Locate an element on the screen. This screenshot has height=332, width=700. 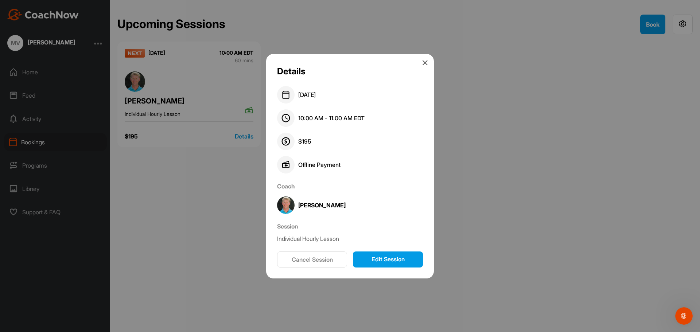
div: Details is located at coordinates (291, 71).